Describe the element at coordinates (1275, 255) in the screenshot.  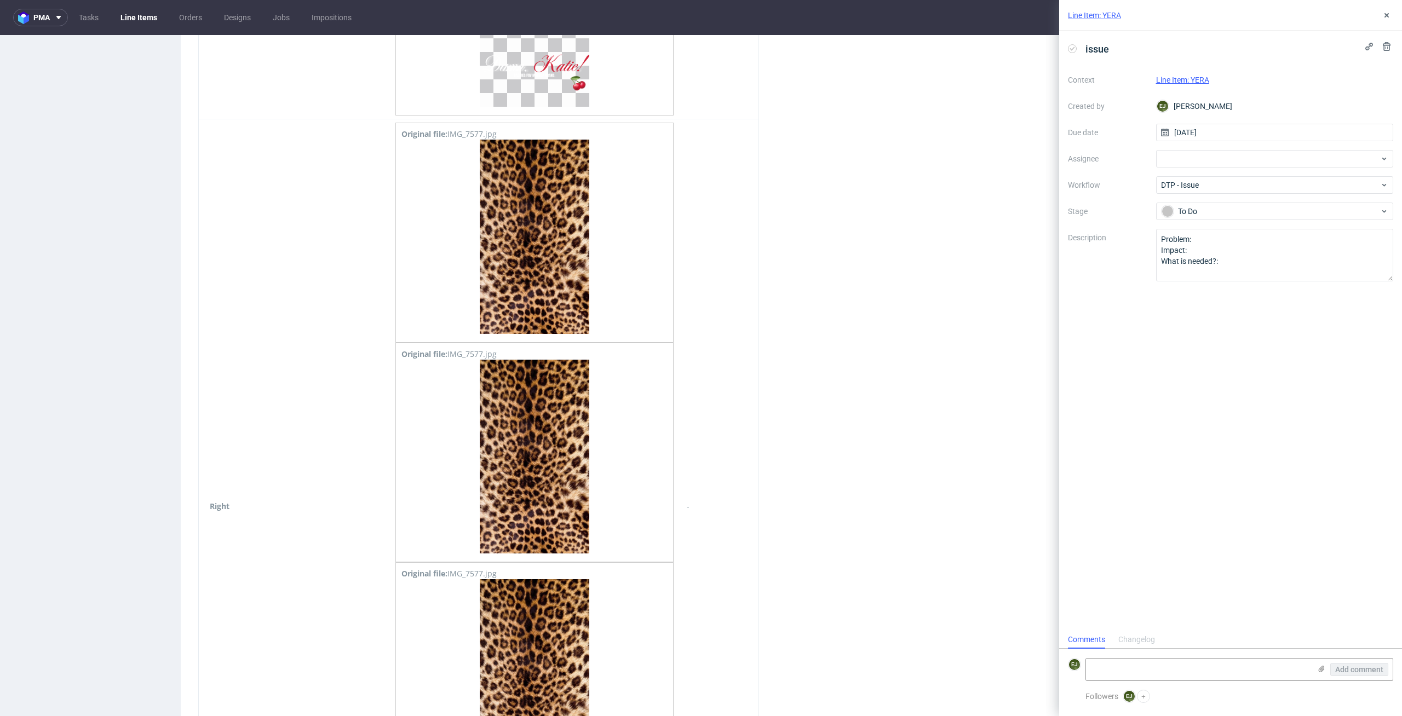
I see `textarea: Problem: Impact: What is needed?:` at that location.